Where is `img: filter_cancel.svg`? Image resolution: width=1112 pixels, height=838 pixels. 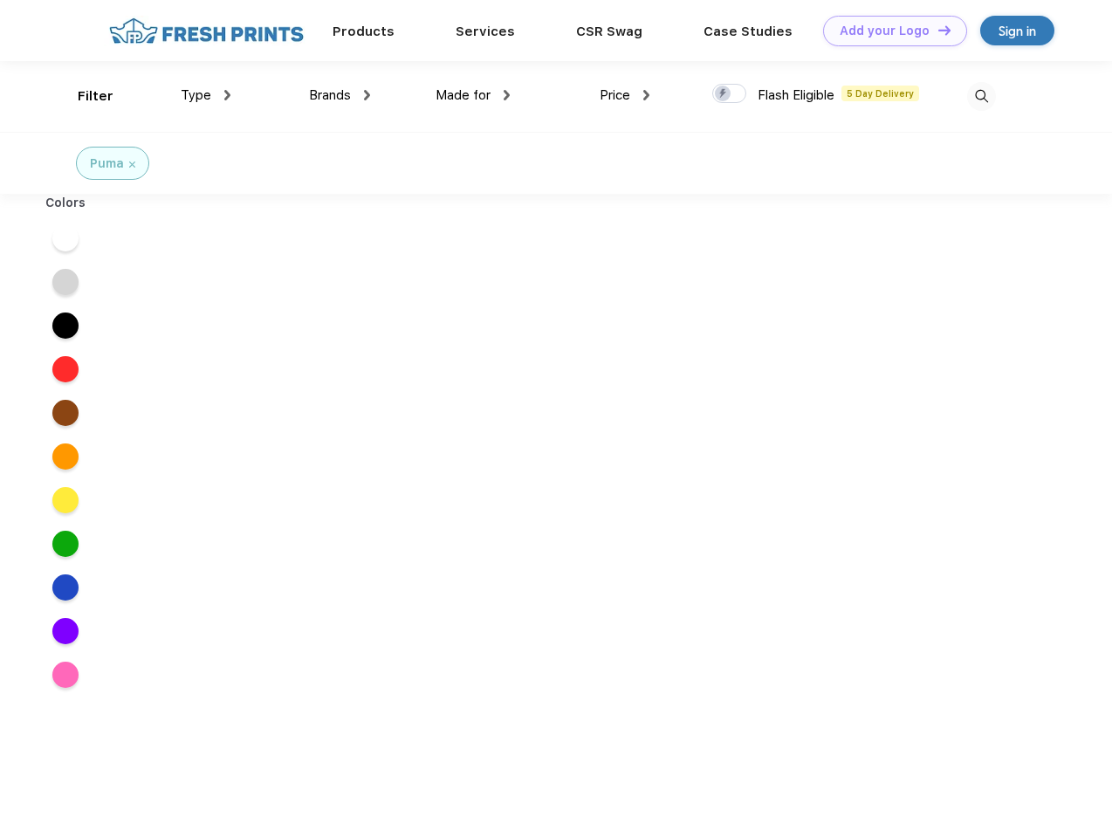 img: filter_cancel.svg is located at coordinates (132, 164).